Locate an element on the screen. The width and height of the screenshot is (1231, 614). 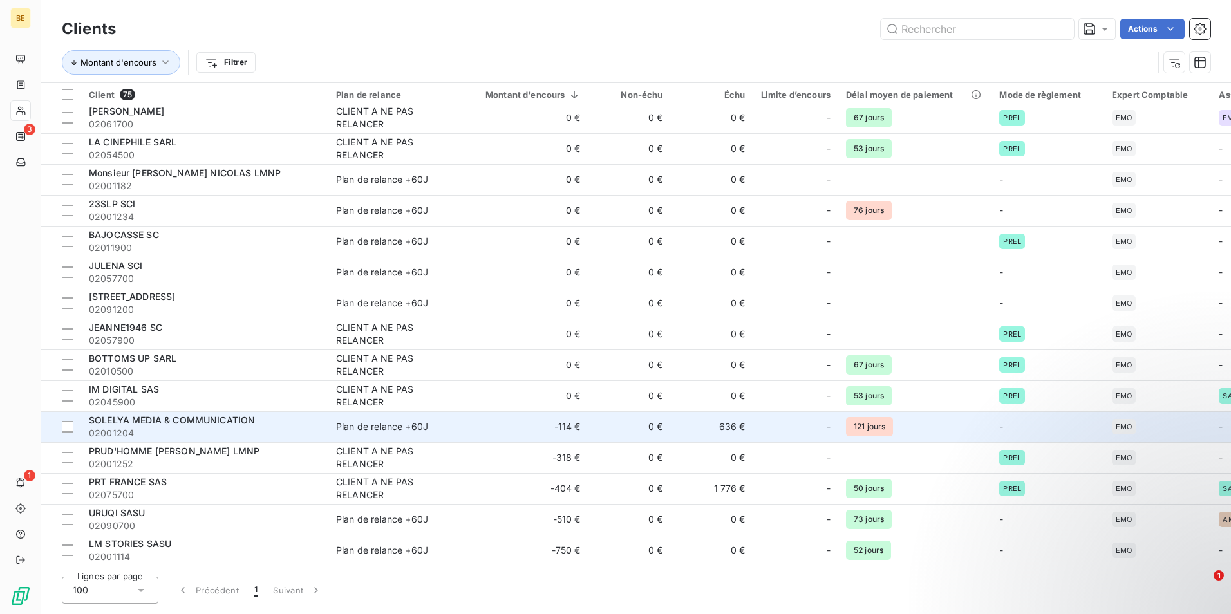
span: 02001204 is located at coordinates (205, 433).